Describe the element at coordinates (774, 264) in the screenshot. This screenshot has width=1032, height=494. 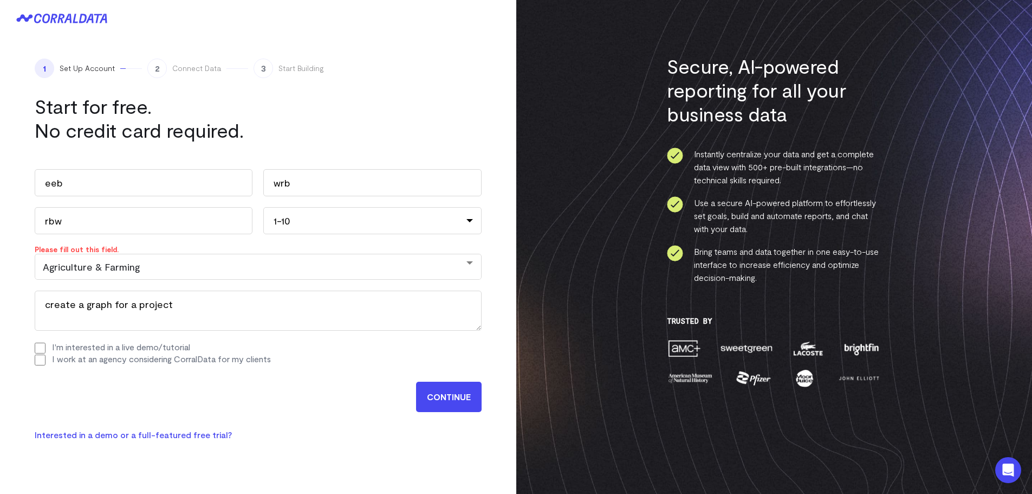
I see `li: Bring teams and data together in one easy-to-use interface to increase efficiency and optimize de...` at that location.